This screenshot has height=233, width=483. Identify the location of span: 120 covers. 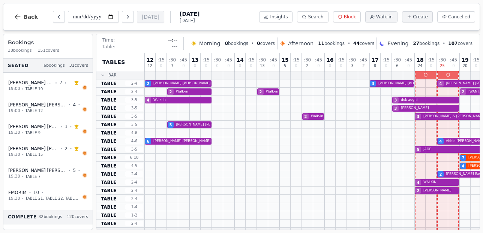
(77, 217).